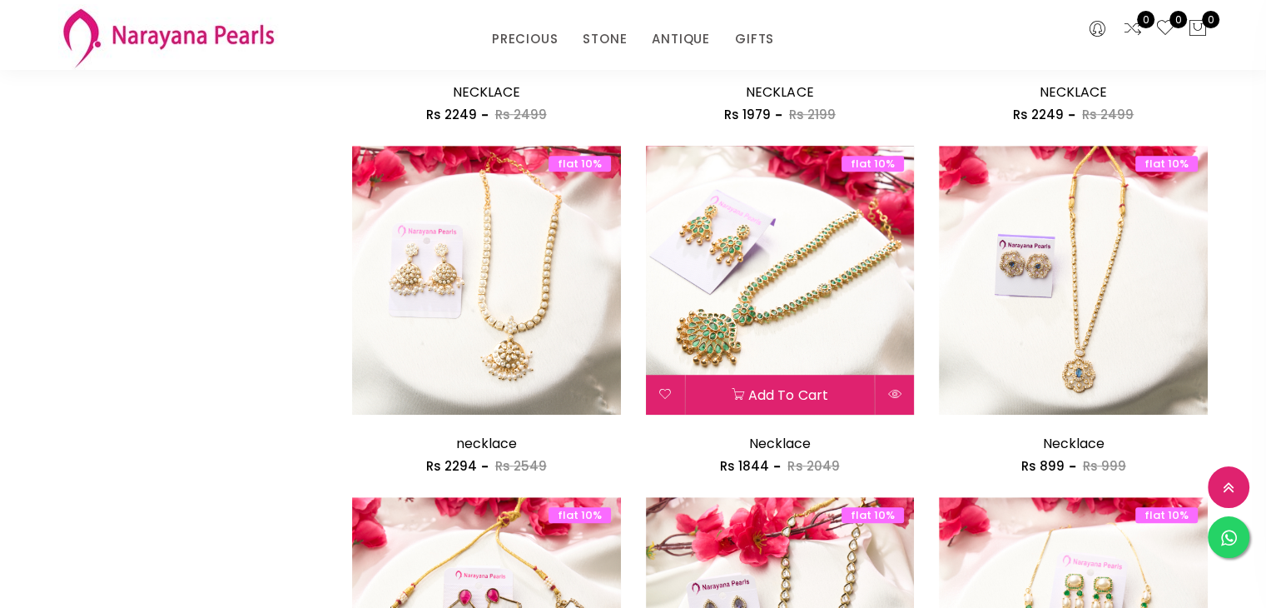  I want to click on a: ANTIQUE, so click(681, 39).